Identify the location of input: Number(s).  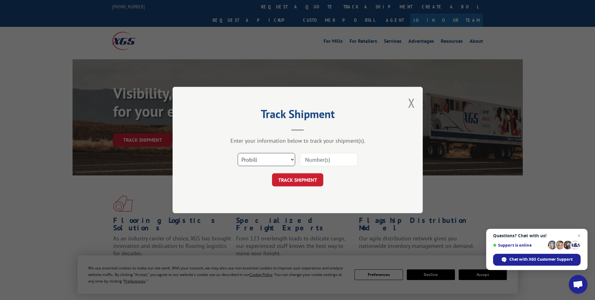
(328, 160).